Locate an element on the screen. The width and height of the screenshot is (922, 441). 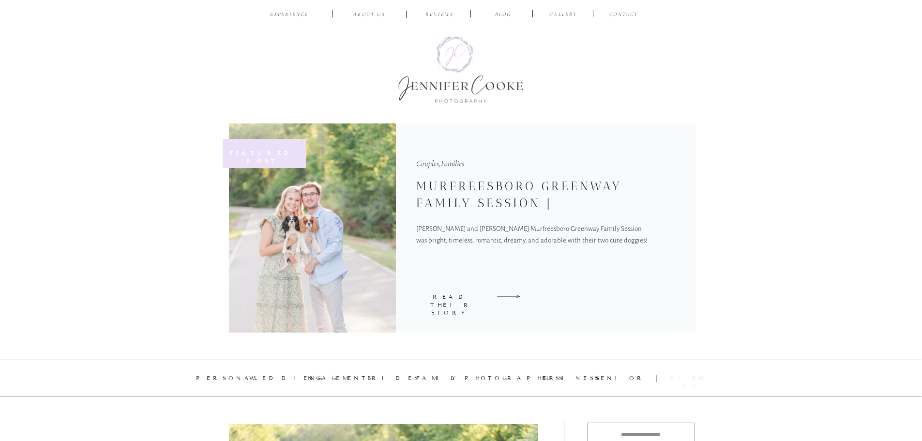
div: business is located at coordinates (568, 378).